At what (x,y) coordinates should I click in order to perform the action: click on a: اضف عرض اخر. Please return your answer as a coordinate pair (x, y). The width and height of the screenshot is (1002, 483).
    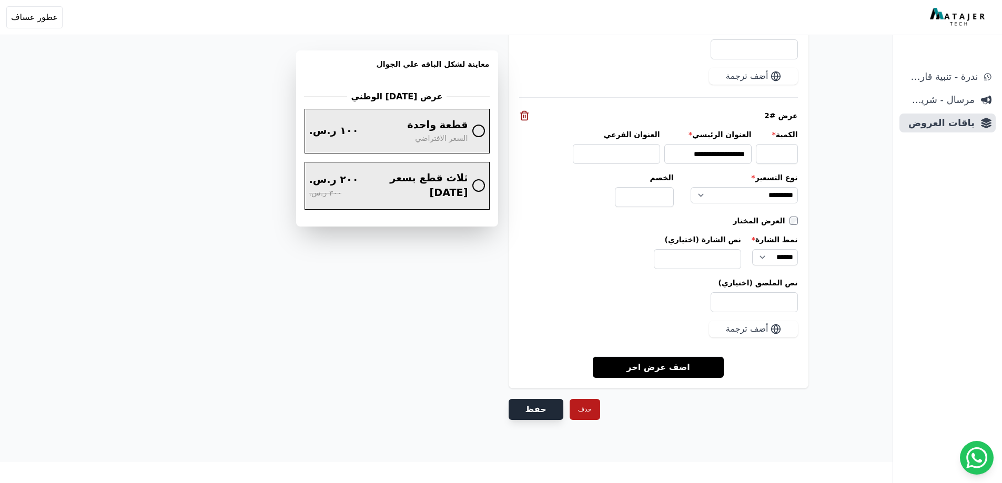
    Looking at the image, I should click on (658, 367).